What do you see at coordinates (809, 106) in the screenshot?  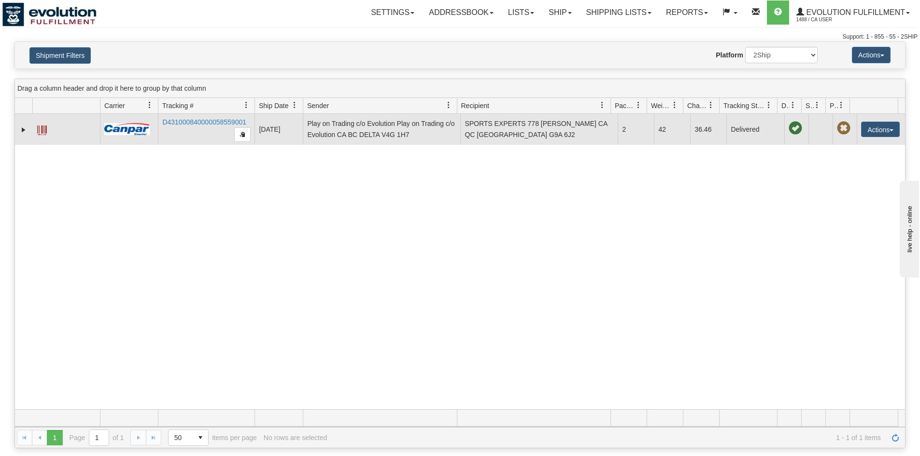 I see `span: Shipment Issues` at bounding box center [809, 106].